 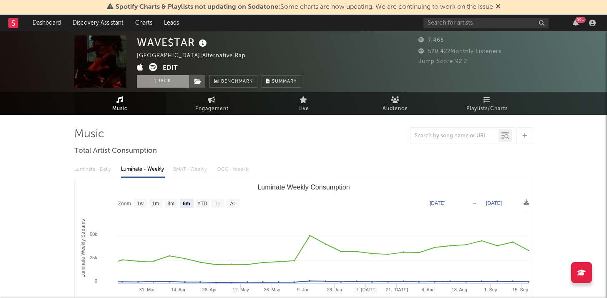 What do you see at coordinates (521, 290) in the screenshot?
I see `text: 15. Sep` at bounding box center [521, 290].